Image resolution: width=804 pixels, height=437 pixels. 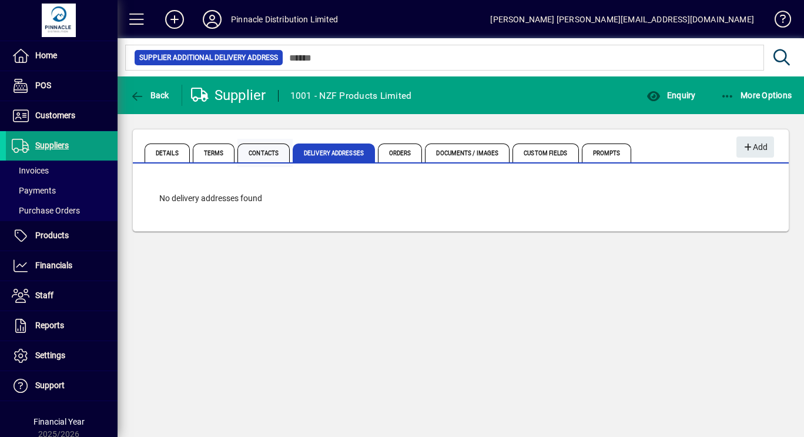 What do you see at coordinates (149, 95) in the screenshot?
I see `button: Back` at bounding box center [149, 95].